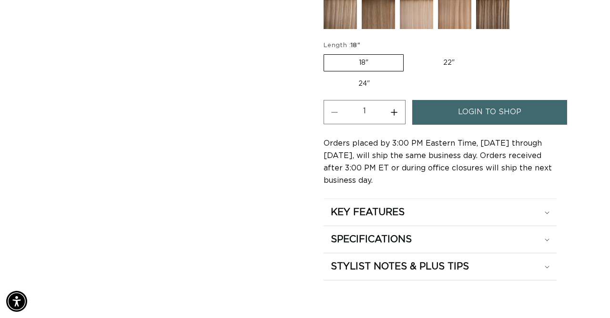 Image resolution: width=610 pixels, height=318 pixels. I want to click on h2: KEY FEATURES, so click(367, 213).